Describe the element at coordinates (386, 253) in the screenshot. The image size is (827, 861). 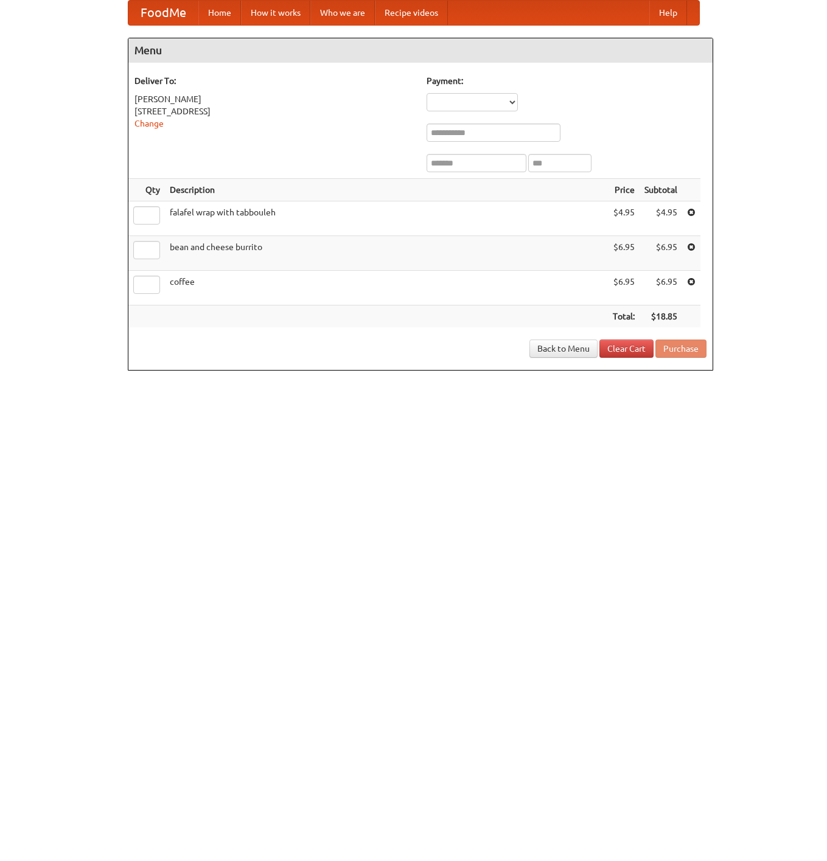
I see `td: bean and cheese burrito` at that location.